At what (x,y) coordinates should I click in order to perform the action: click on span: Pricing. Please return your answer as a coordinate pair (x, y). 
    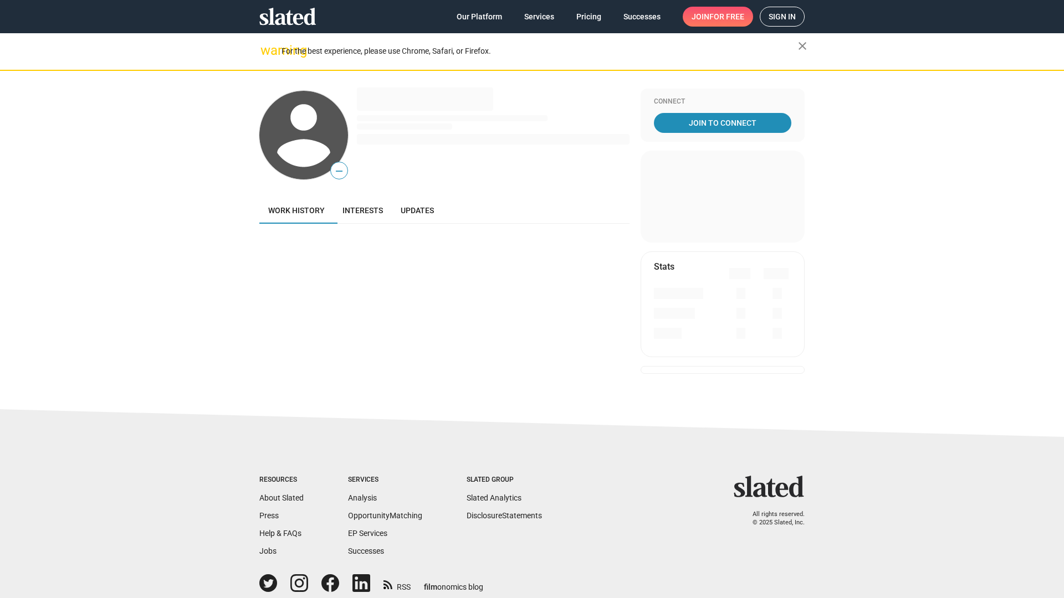
    Looking at the image, I should click on (588, 17).